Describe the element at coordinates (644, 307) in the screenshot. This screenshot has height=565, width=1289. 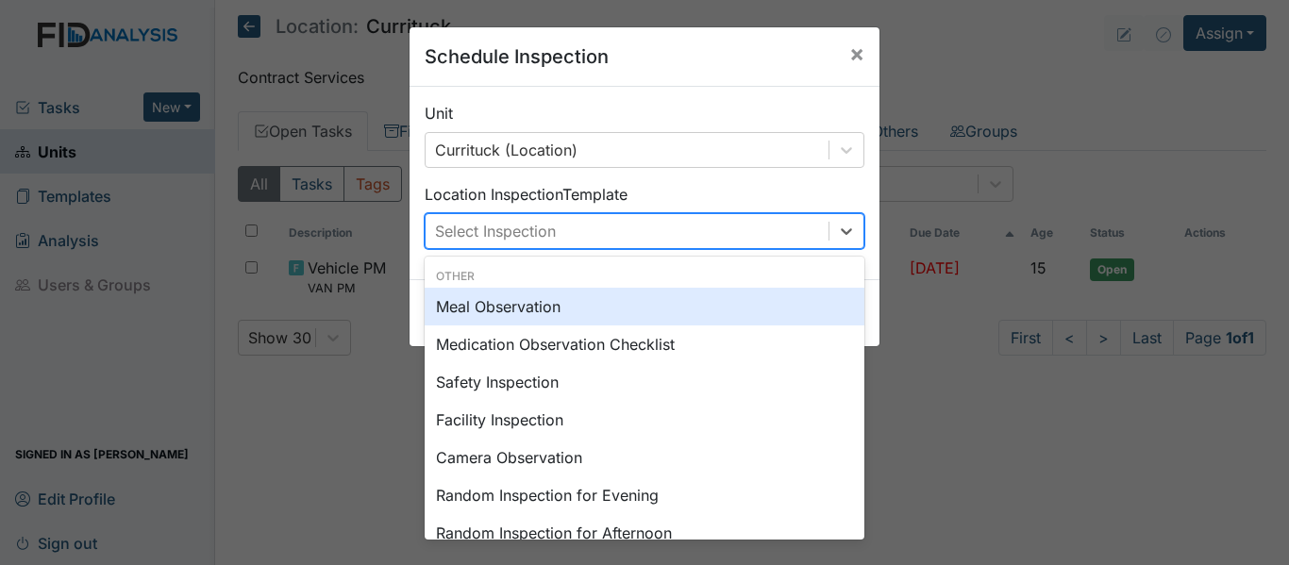
I see `div: Meal Observation` at that location.